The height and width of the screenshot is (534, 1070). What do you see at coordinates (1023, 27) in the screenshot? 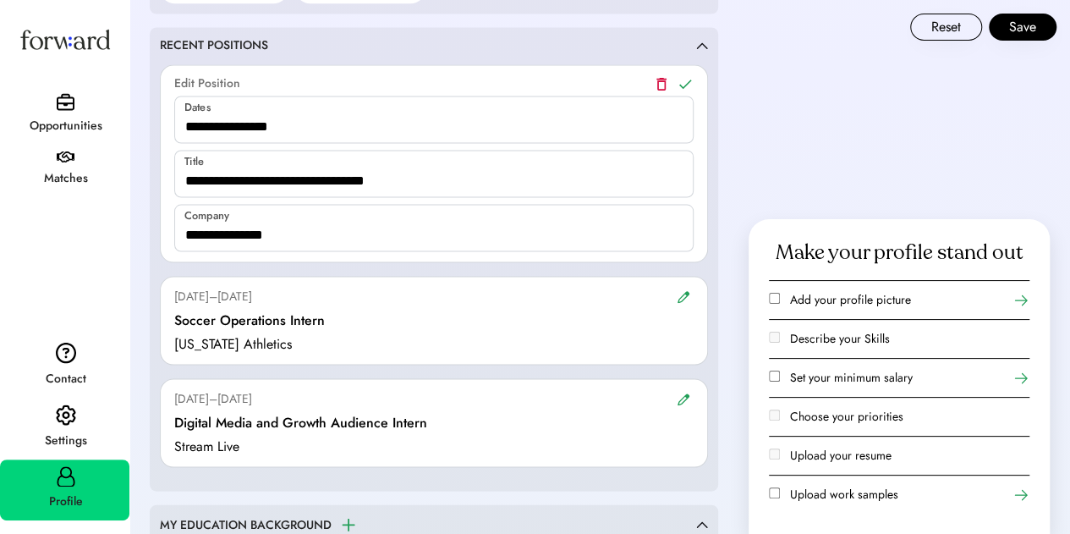
I see `button: Save` at bounding box center [1023, 27].